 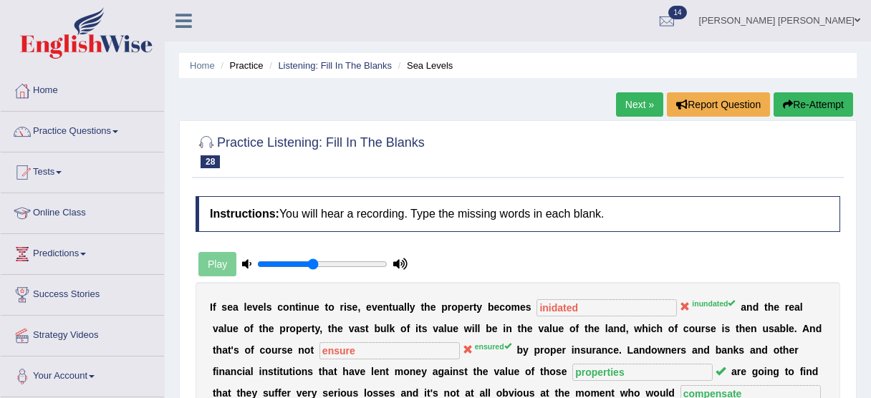 What do you see at coordinates (783, 329) in the screenshot?
I see `b: b` at bounding box center [783, 329].